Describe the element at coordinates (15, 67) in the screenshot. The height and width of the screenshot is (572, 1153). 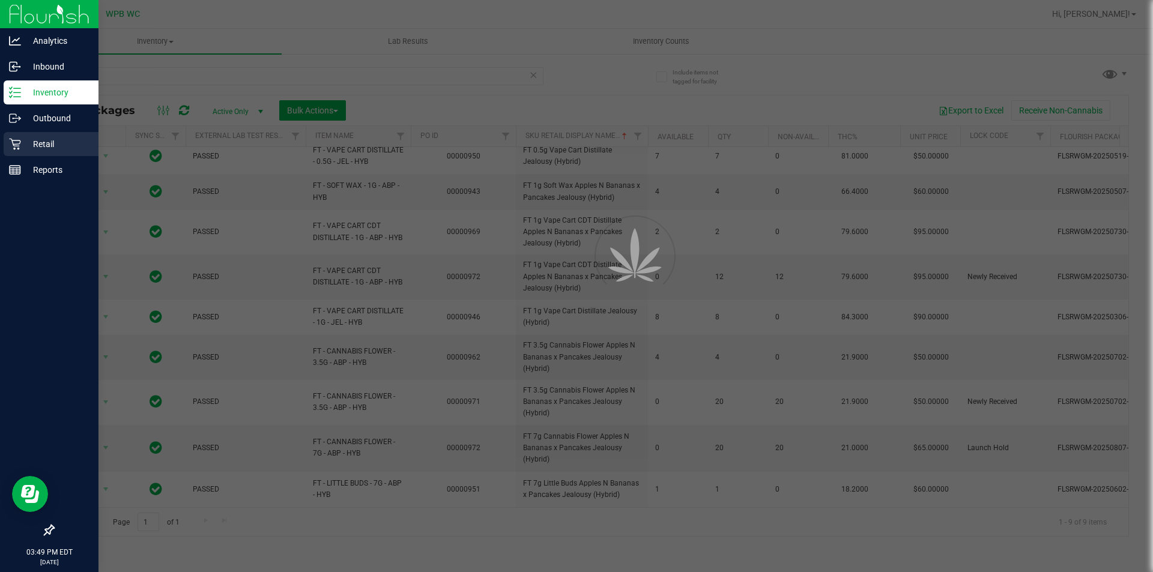
I see `inline-svg: Inbound` at that location.